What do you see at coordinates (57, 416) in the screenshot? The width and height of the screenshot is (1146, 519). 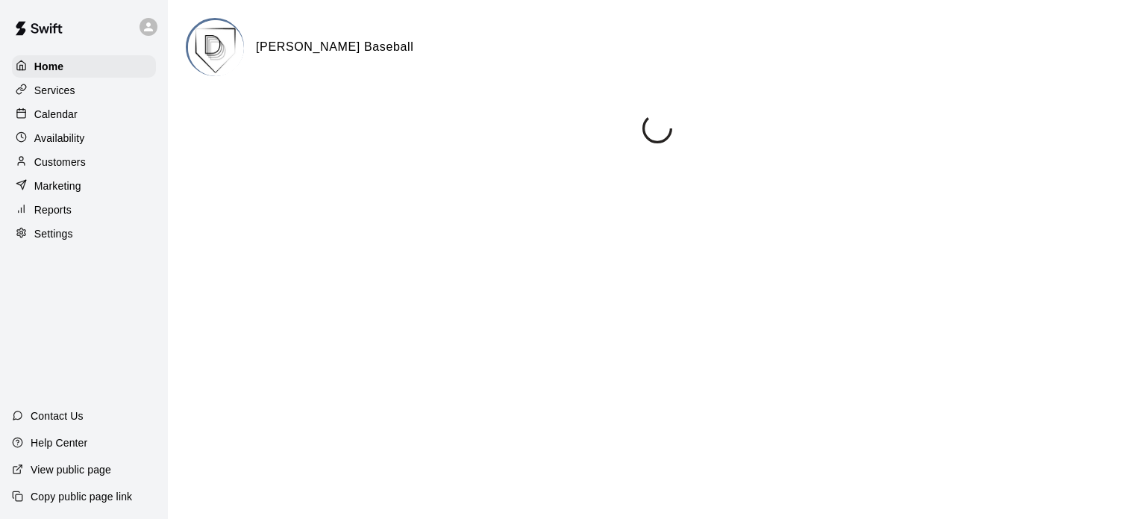 I see `p: Contact Us` at bounding box center [57, 416].